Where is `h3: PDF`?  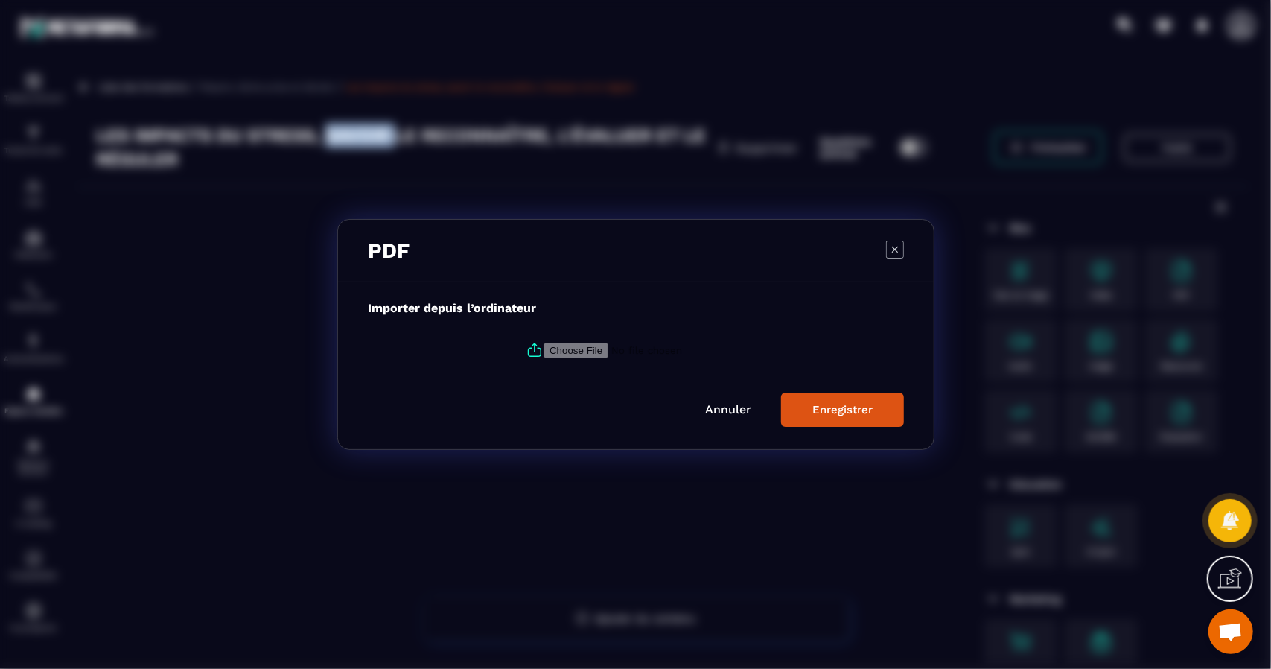
h3: PDF is located at coordinates (389, 250).